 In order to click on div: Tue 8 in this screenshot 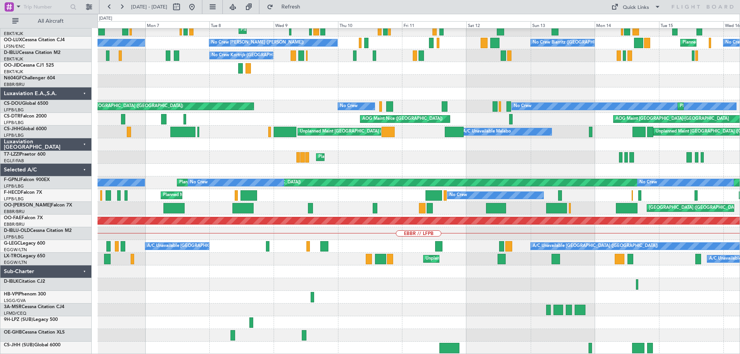, I will do `click(241, 25)`.